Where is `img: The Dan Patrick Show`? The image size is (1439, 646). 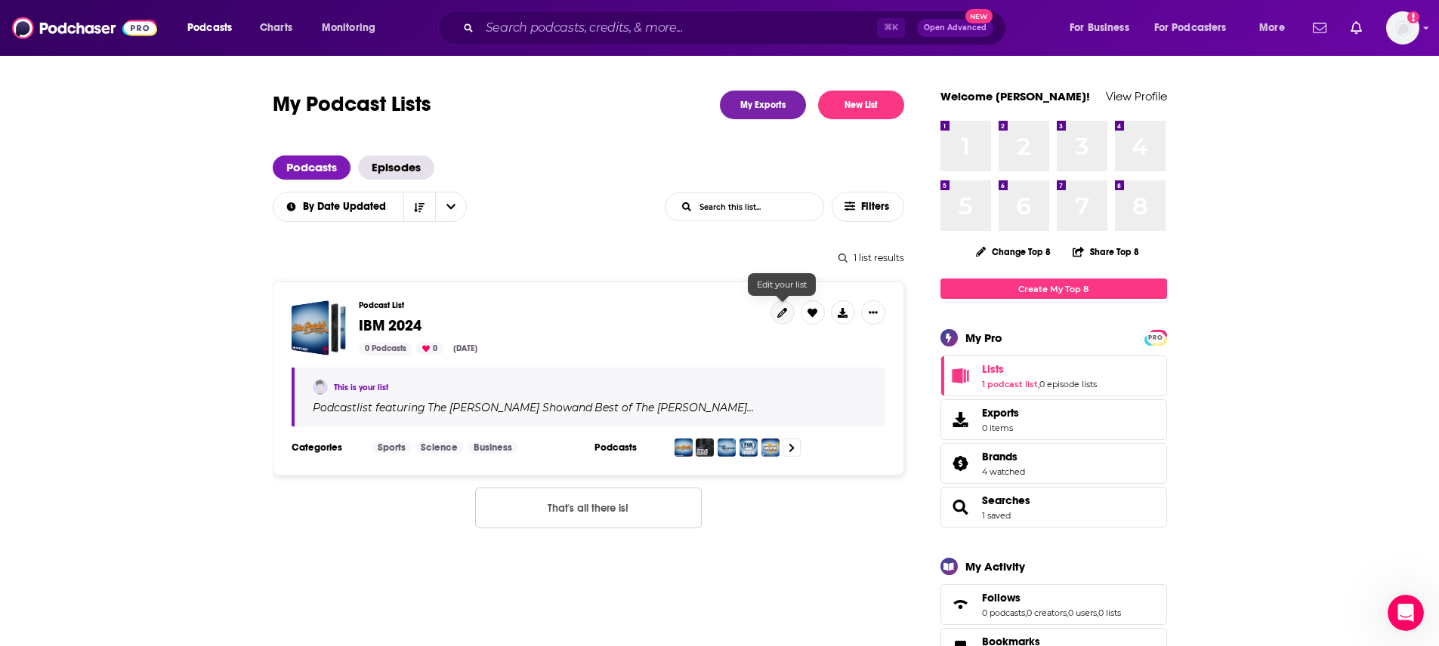
img: The Dan Patrick Show is located at coordinates (683, 448).